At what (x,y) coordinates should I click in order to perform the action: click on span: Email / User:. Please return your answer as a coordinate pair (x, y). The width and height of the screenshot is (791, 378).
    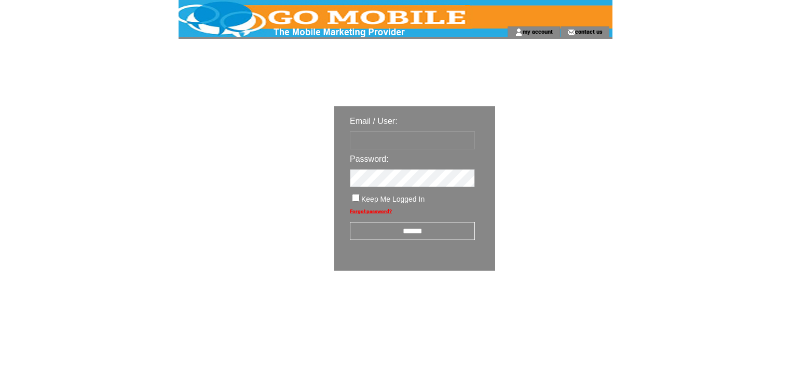
    Looking at the image, I should click on (374, 121).